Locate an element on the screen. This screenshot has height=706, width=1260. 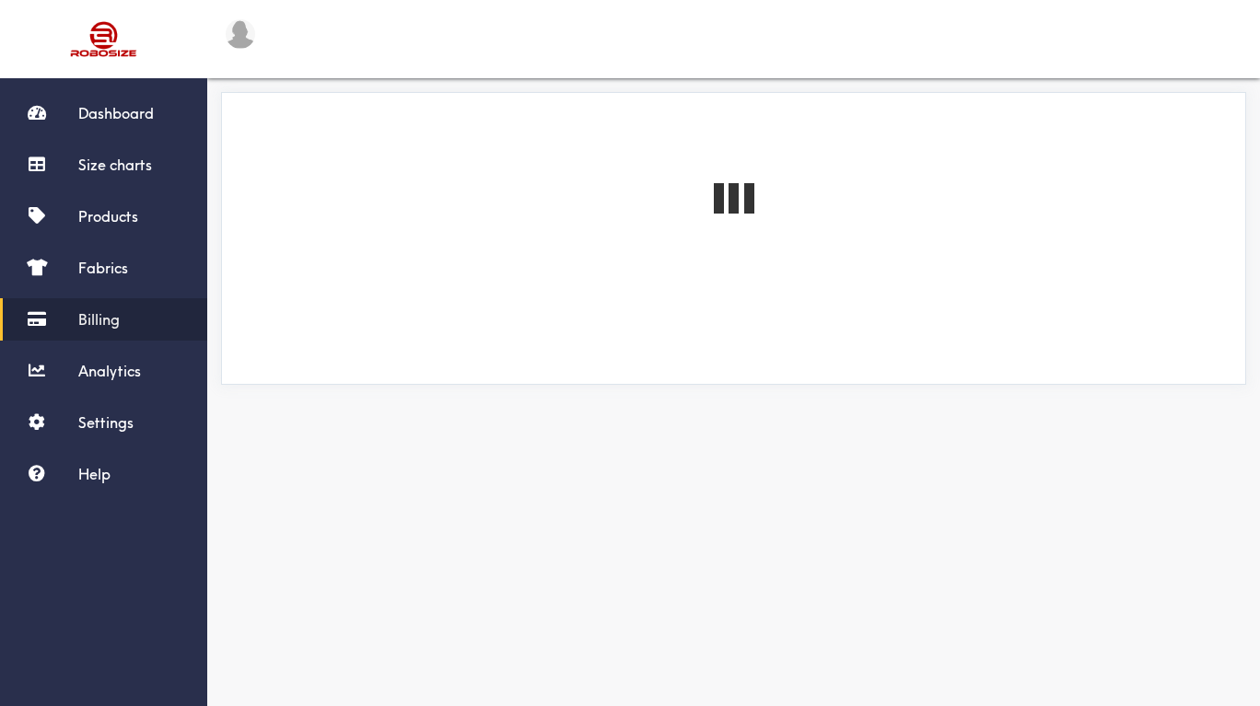
span: Size charts is located at coordinates (115, 165).